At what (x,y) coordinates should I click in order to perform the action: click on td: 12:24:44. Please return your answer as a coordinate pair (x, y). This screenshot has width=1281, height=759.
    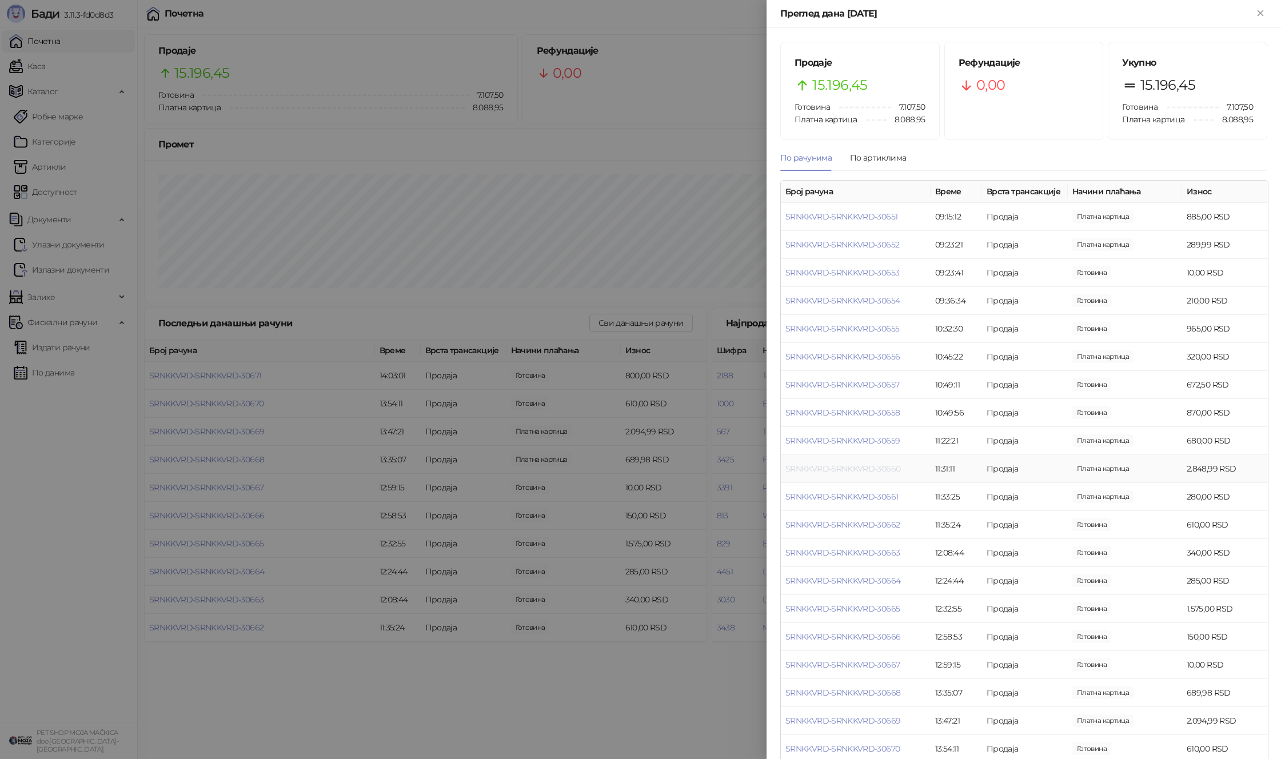
    Looking at the image, I should click on (956, 581).